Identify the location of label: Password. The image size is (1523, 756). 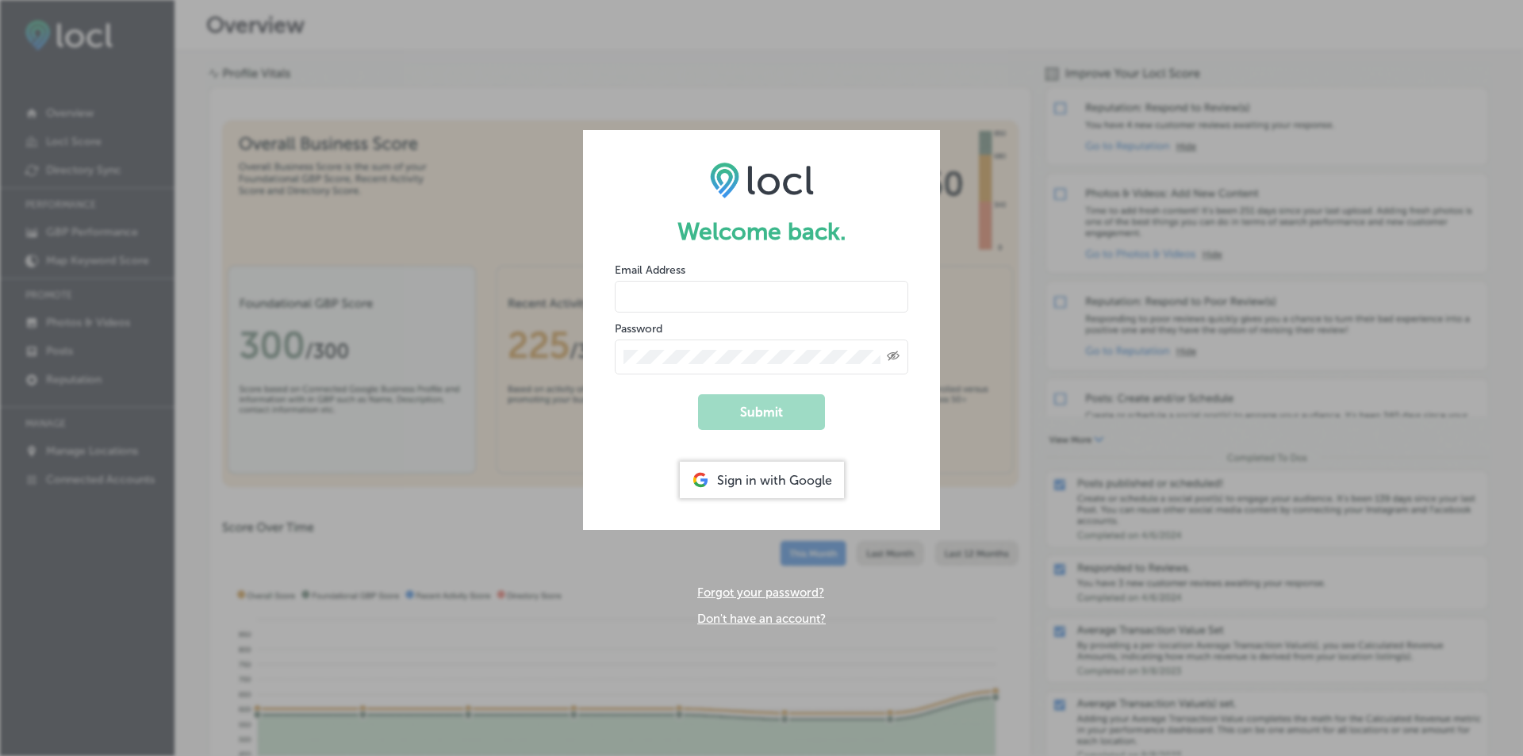
(639, 328).